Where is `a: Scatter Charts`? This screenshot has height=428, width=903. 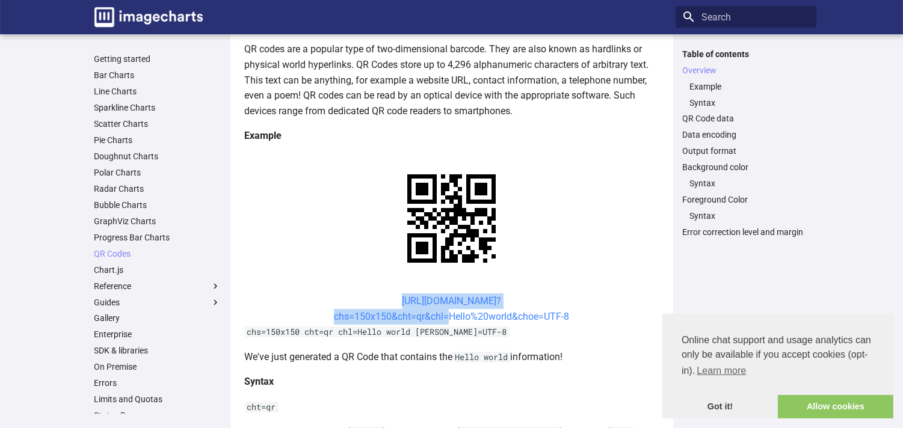 a: Scatter Charts is located at coordinates (158, 124).